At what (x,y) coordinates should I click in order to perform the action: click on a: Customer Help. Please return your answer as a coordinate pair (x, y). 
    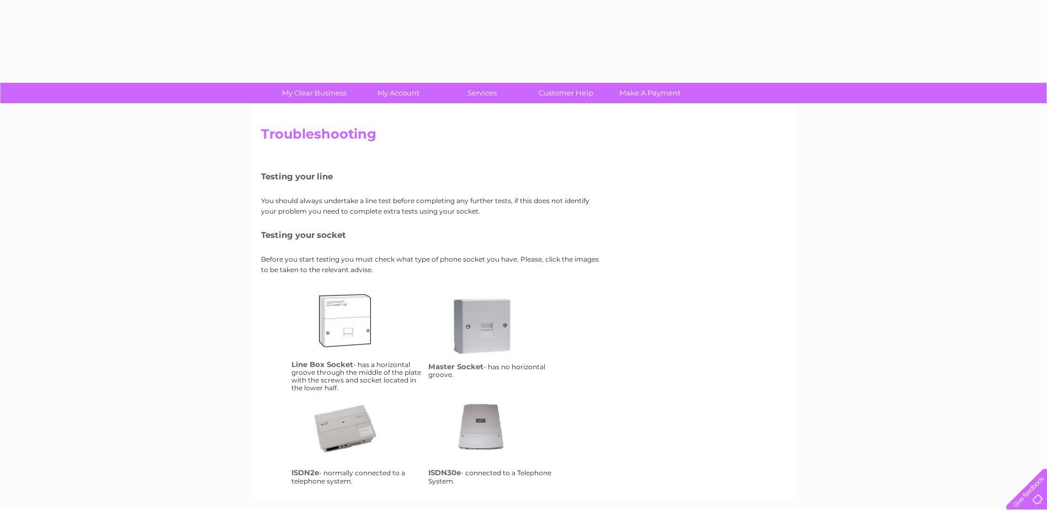
    Looking at the image, I should click on (566, 93).